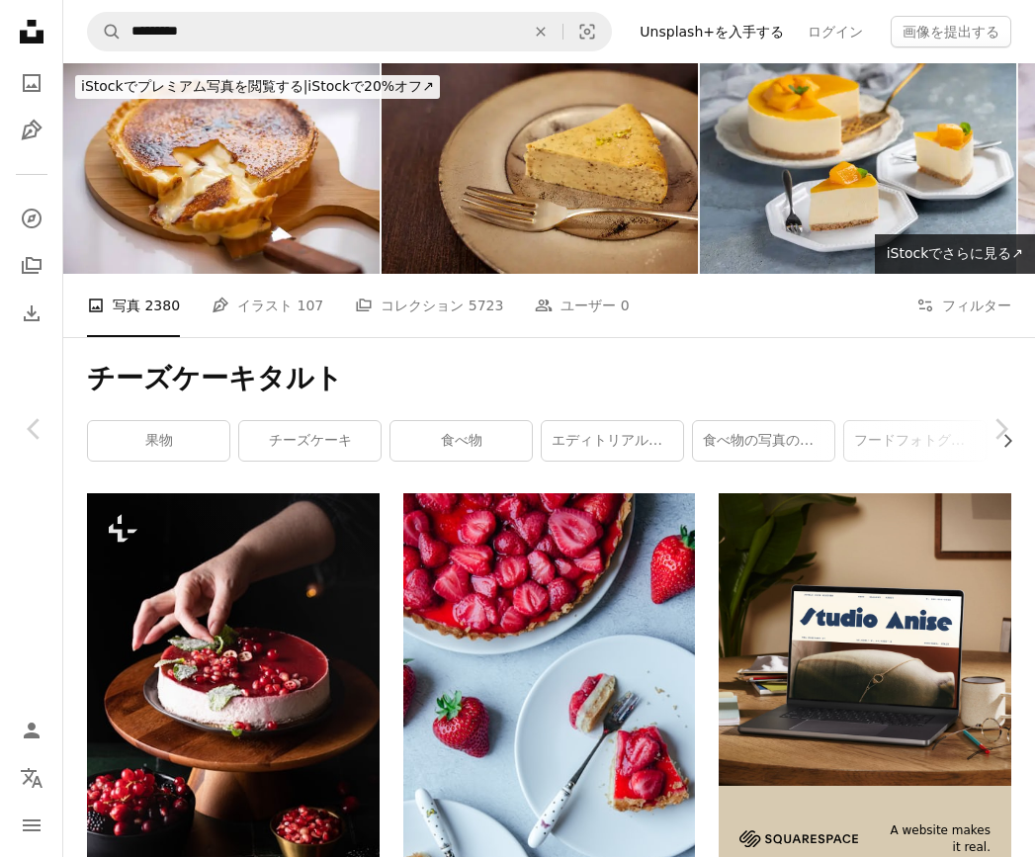 This screenshot has height=857, width=1035. Describe the element at coordinates (612, 441) in the screenshot. I see `a: エディトリアルフードフォトグラフィー` at that location.